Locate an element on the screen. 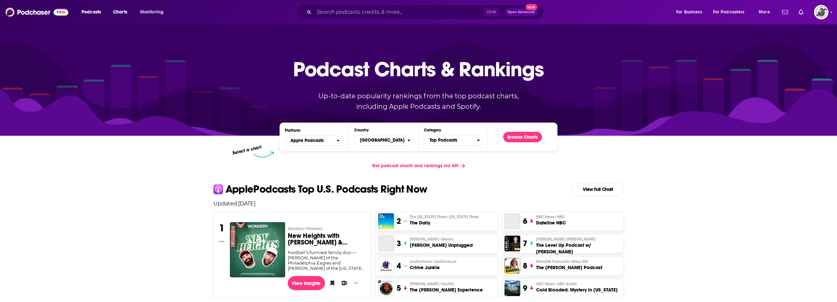 This screenshot has width=837, height=302. a: Charts is located at coordinates (120, 12).